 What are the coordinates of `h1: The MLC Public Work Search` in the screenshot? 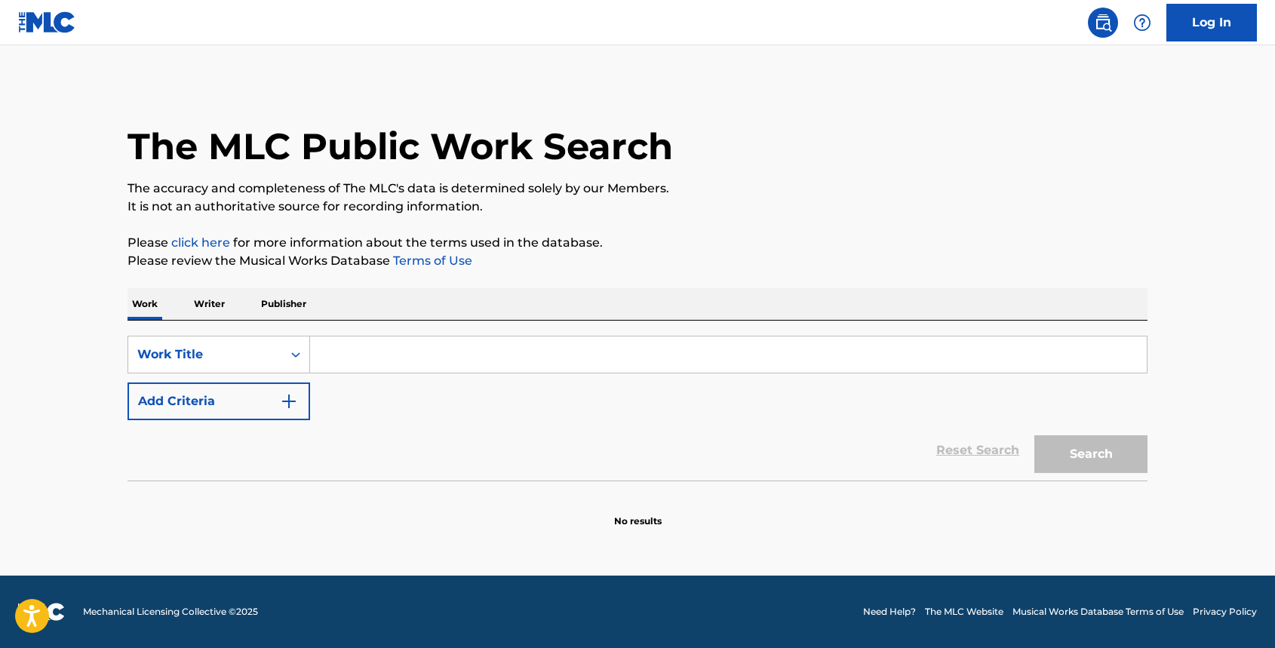 It's located at (400, 146).